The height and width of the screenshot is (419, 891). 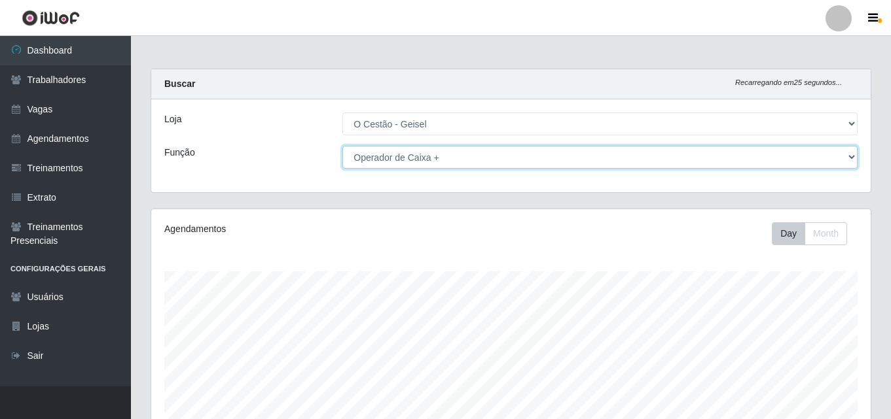 I want to click on img: CoreUI Logo, so click(x=50, y=18).